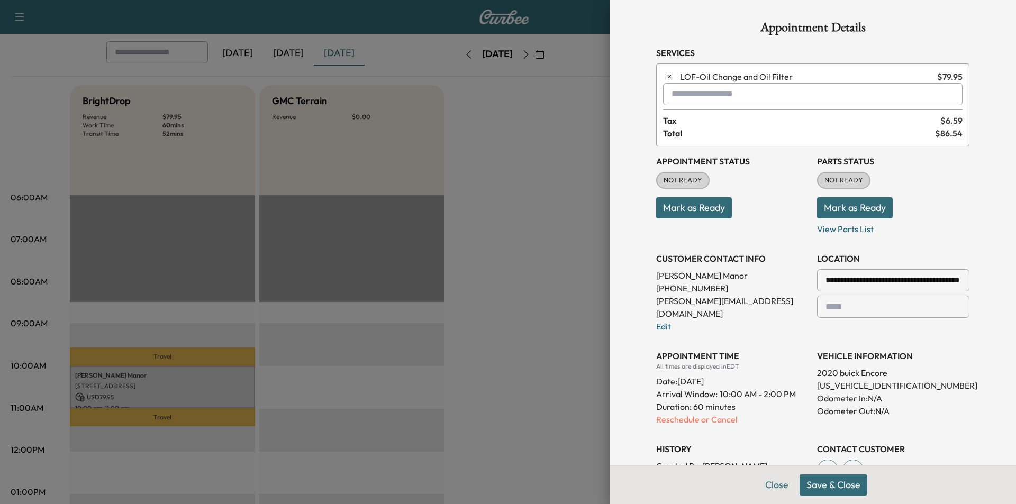 This screenshot has height=504, width=1016. Describe the element at coordinates (950, 77) in the screenshot. I see `span: $ 79.95` at that location.